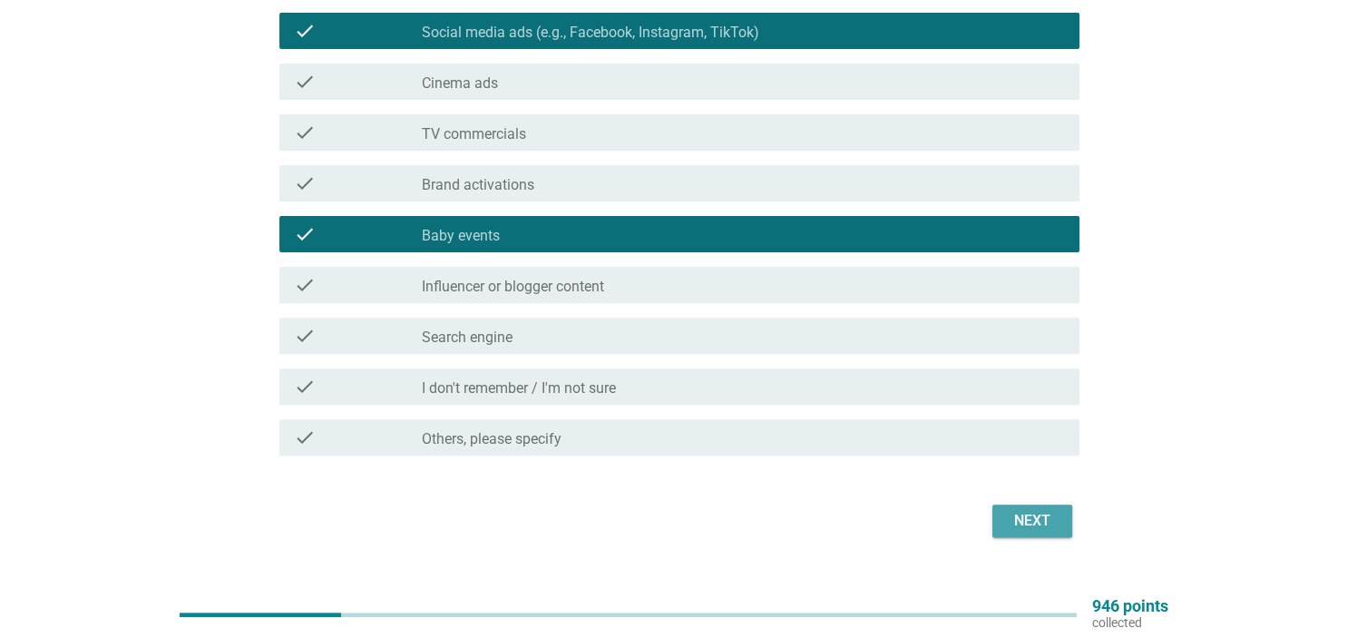 This screenshot has width=1347, height=638. Describe the element at coordinates (492, 439) in the screenshot. I see `label: Others, please specify` at that location.